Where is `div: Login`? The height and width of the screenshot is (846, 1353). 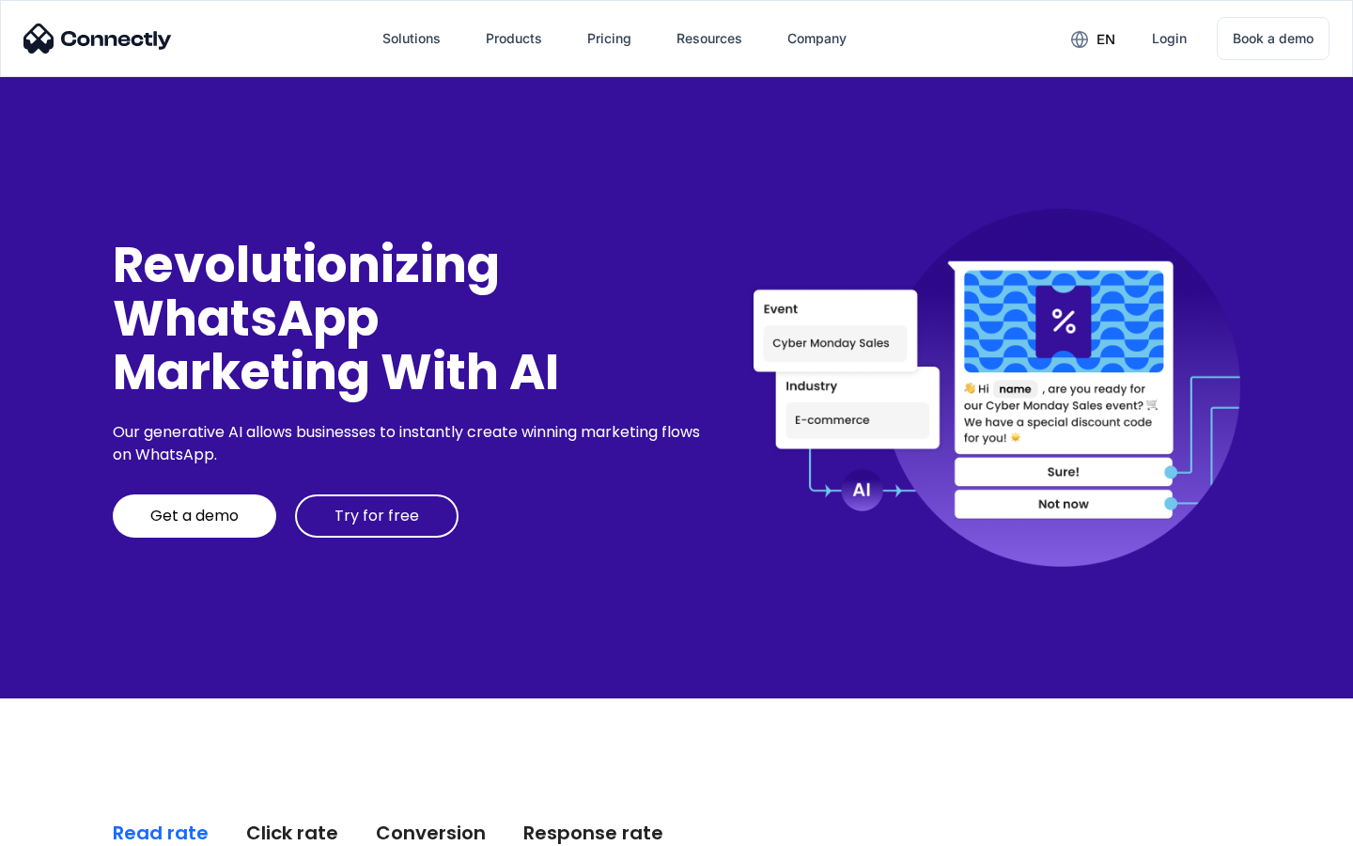 div: Login is located at coordinates (1169, 39).